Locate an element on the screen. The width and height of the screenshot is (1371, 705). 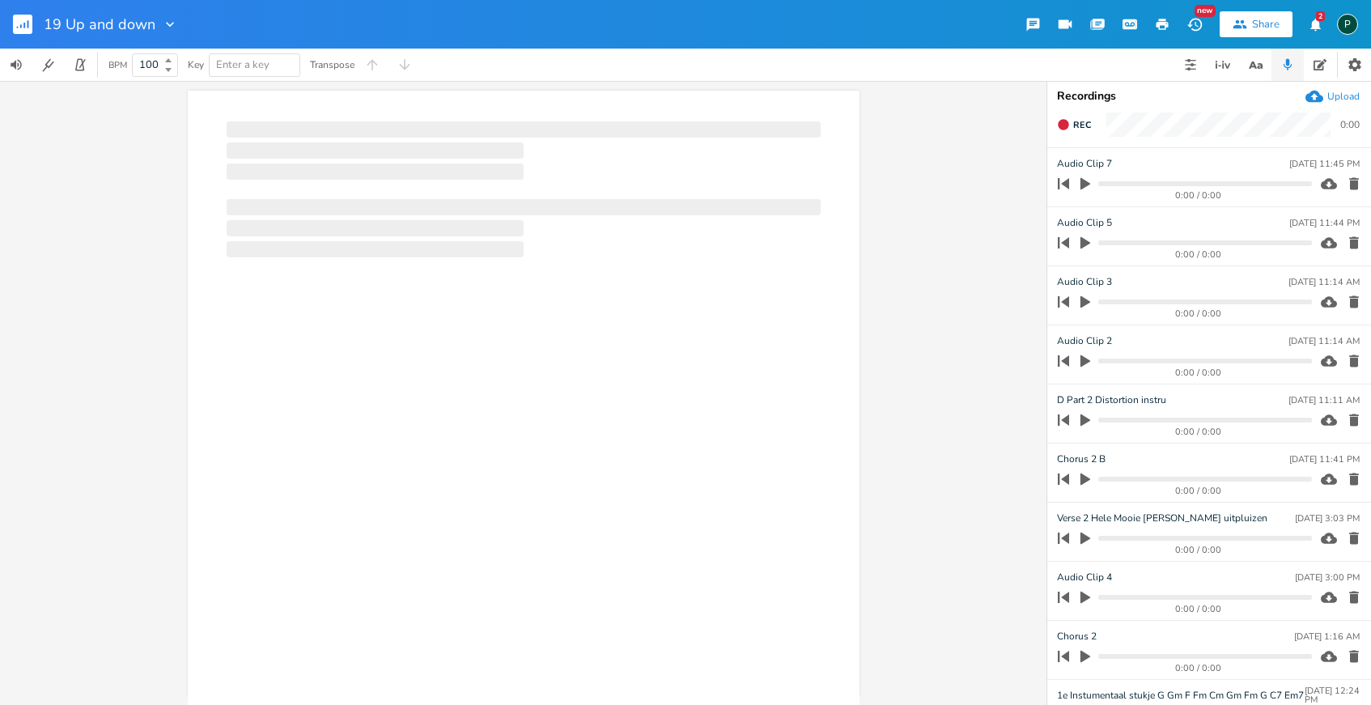
button: P is located at coordinates (1347, 24).